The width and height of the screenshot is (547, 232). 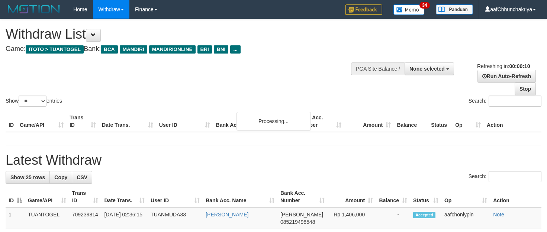 What do you see at coordinates (11, 121) in the screenshot?
I see `th: ID` at bounding box center [11, 121].